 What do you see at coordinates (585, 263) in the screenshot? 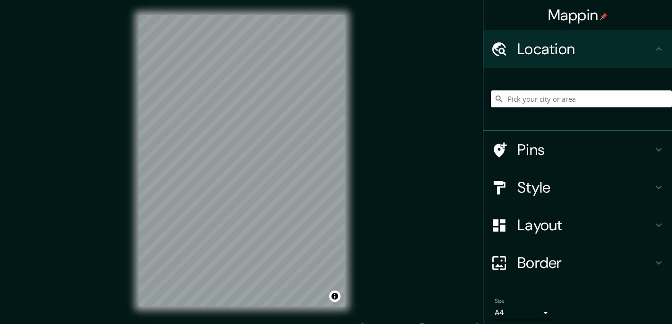
I see `h4: Border` at bounding box center [585, 263].